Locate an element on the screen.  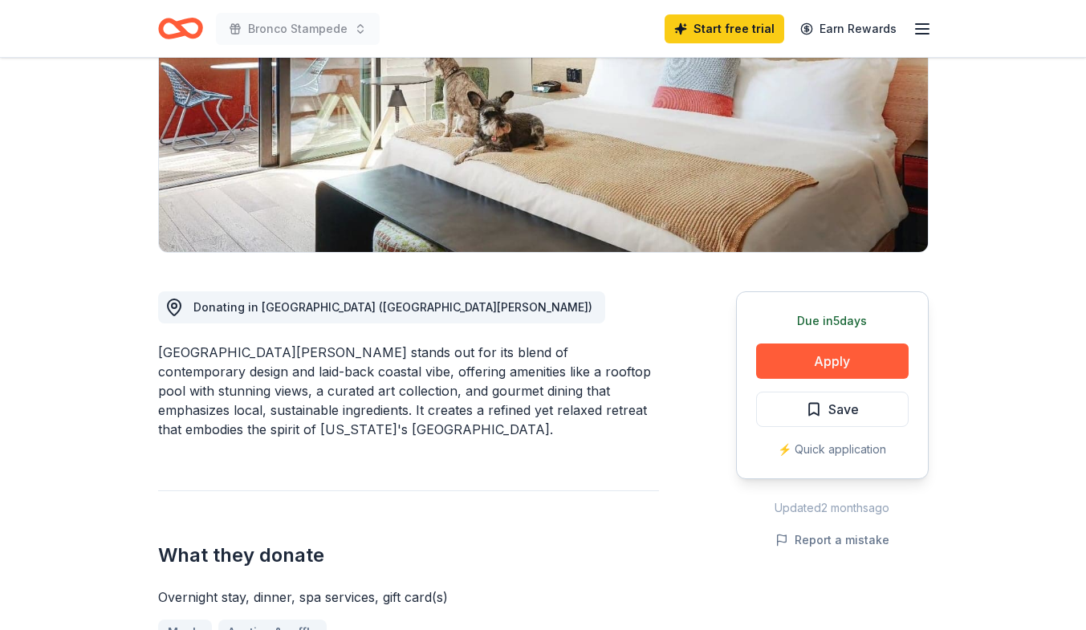
button: Save is located at coordinates (832, 409).